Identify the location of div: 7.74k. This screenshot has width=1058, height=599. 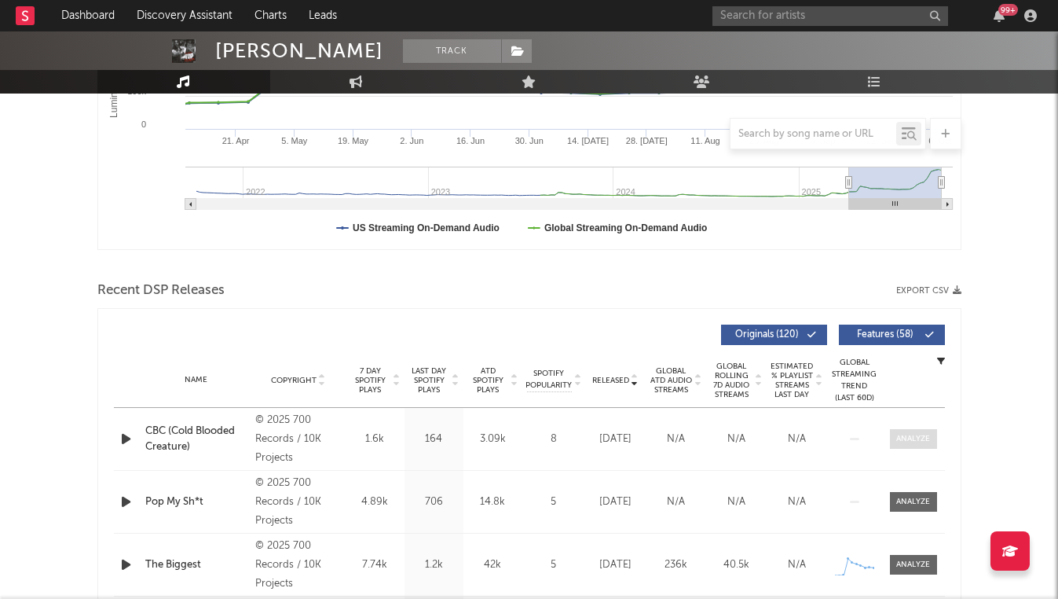
(375, 565).